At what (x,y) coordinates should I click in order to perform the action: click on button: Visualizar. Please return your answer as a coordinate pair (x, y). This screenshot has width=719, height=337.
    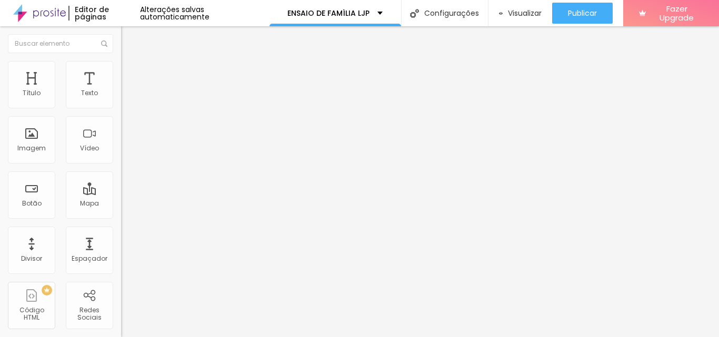
    Looking at the image, I should click on (520, 13).